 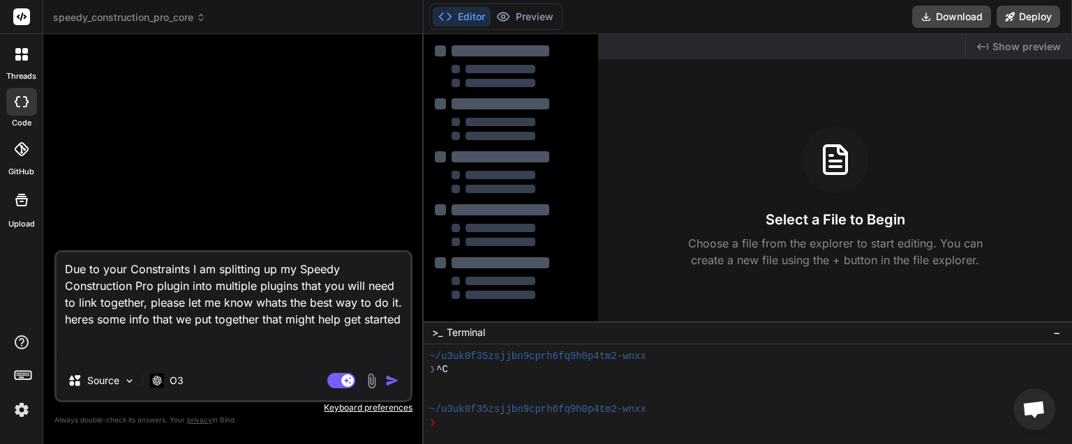 I want to click on img: O3, so click(x=157, y=380).